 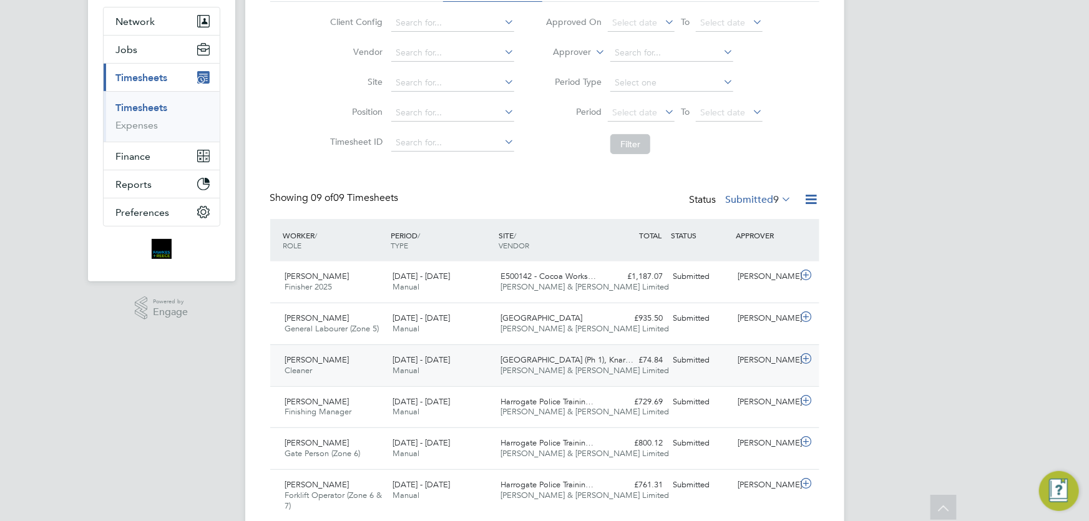 I want to click on div: APPROVER, so click(x=765, y=235).